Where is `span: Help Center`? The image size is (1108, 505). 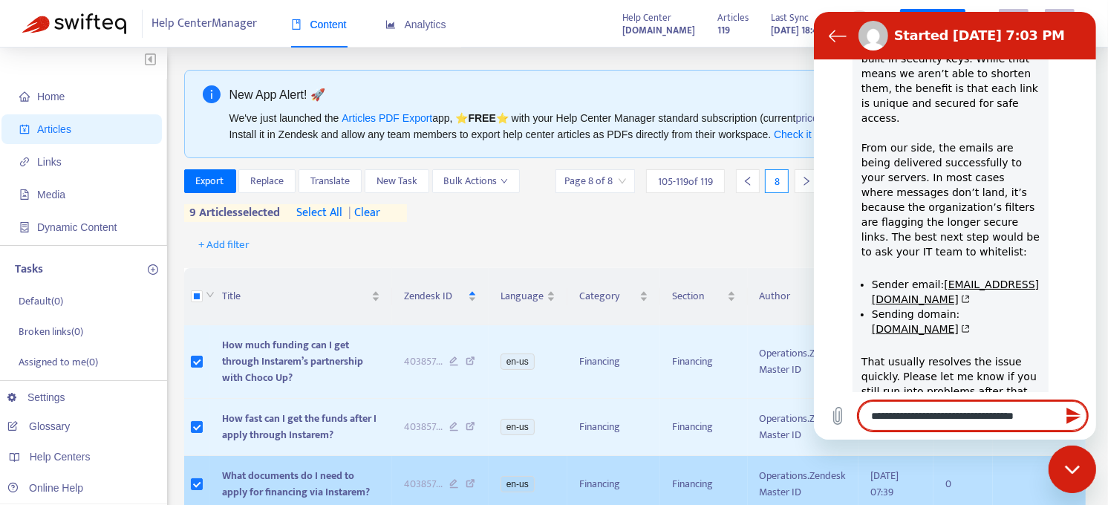
span: Help Center is located at coordinates (648, 18).